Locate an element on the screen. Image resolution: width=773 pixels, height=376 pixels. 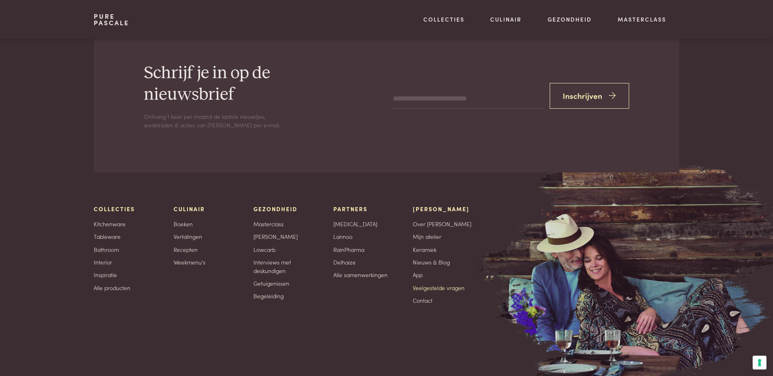
a: App is located at coordinates (418, 275).